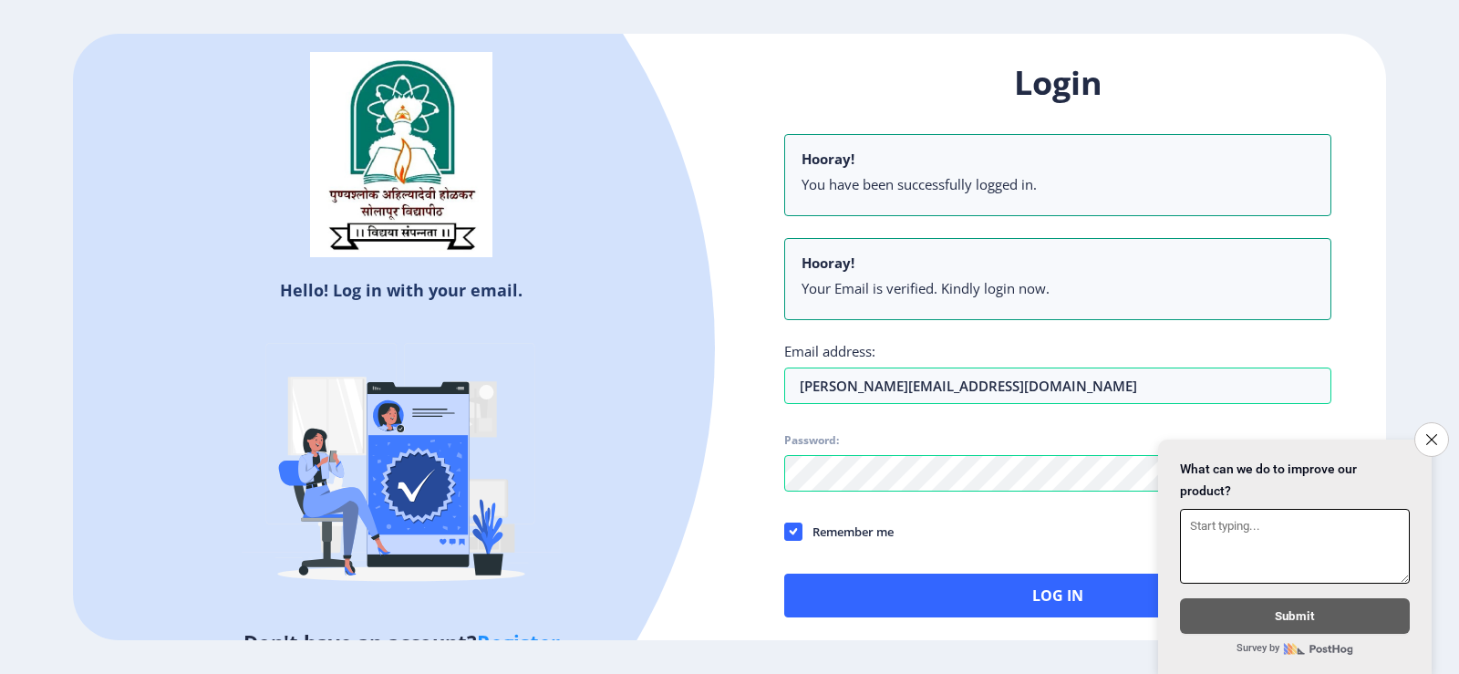 This screenshot has height=674, width=1459. Describe the element at coordinates (848, 532) in the screenshot. I see `span: Remember me` at that location.